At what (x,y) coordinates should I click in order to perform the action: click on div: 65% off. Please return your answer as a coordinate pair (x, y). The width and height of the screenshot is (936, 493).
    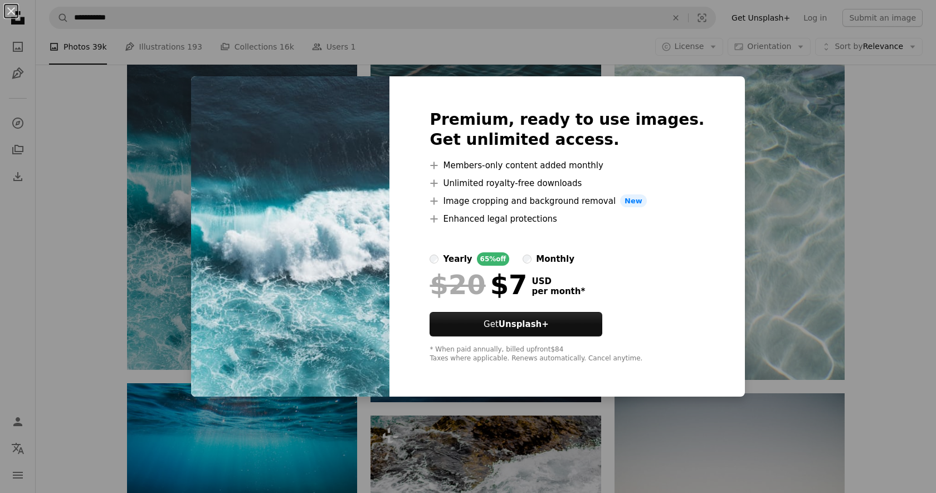
    Looking at the image, I should click on (493, 259).